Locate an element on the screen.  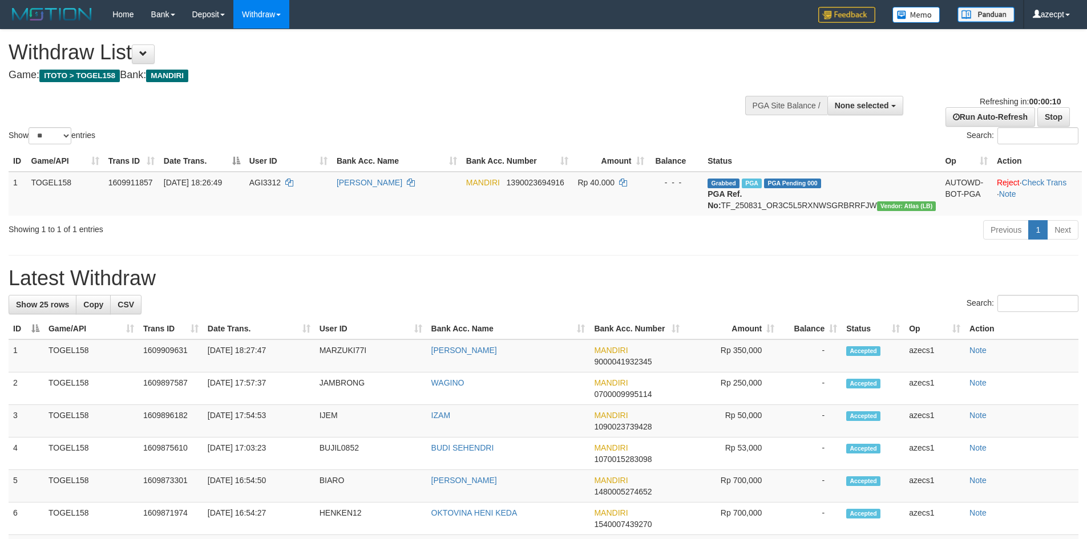
td: 1609873301 is located at coordinates (171, 486).